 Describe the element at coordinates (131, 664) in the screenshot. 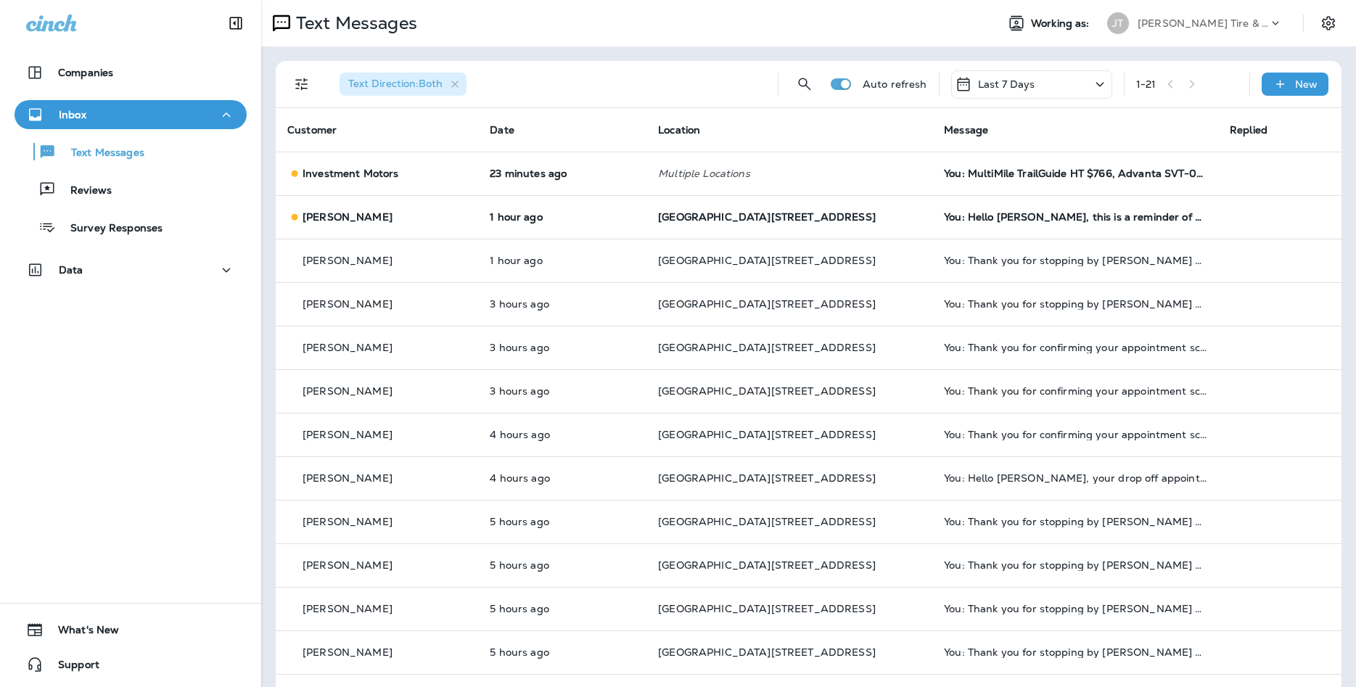

I see `button: Support` at that location.